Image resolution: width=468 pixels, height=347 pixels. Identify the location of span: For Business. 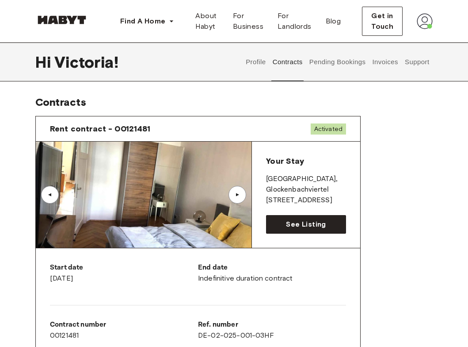
(248, 21).